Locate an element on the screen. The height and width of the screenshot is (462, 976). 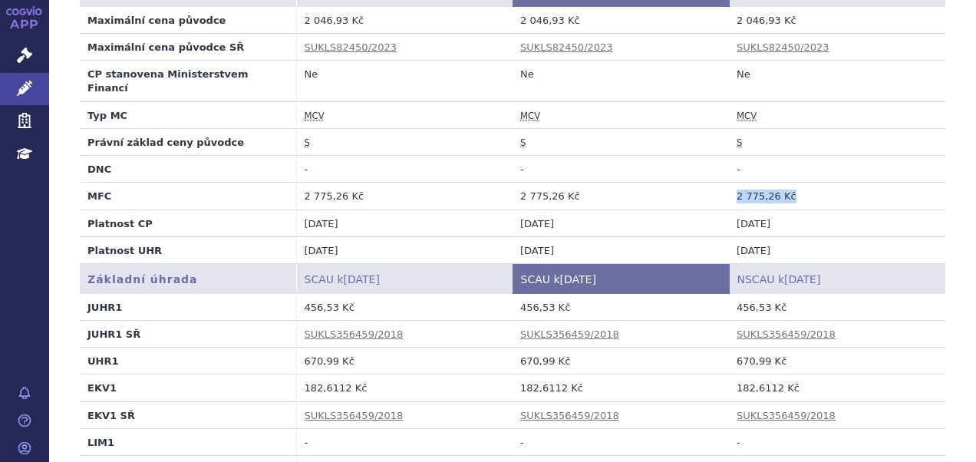
strong: LIM1 is located at coordinates (101, 442).